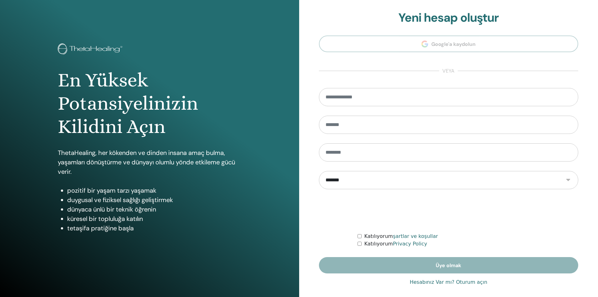  I want to click on li: tetaşifa pratiğine başla, so click(154, 228).